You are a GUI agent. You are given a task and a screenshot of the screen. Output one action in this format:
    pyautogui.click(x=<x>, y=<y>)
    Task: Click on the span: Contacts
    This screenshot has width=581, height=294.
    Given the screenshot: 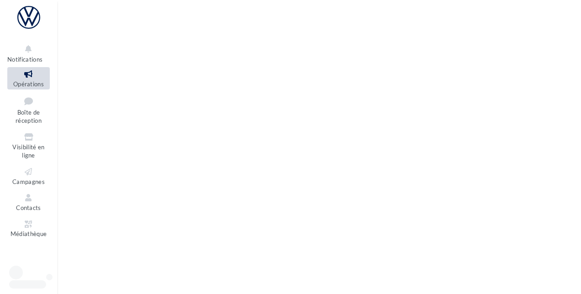 What is the action you would take?
    pyautogui.click(x=28, y=208)
    